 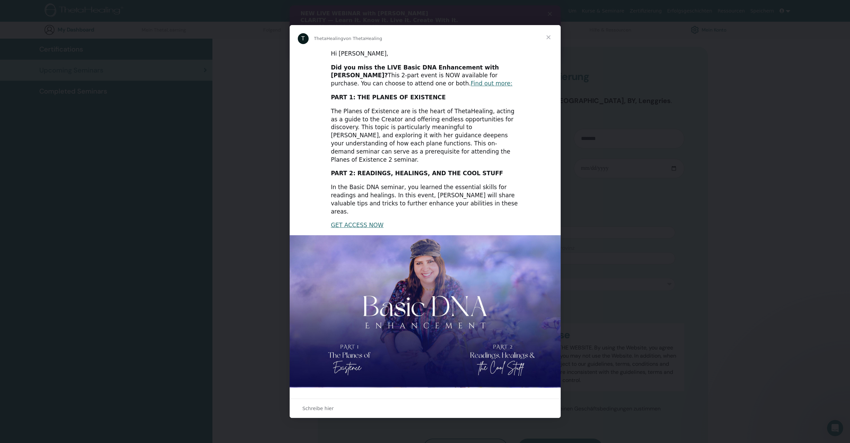 I want to click on span: Schließen, so click(x=549, y=37).